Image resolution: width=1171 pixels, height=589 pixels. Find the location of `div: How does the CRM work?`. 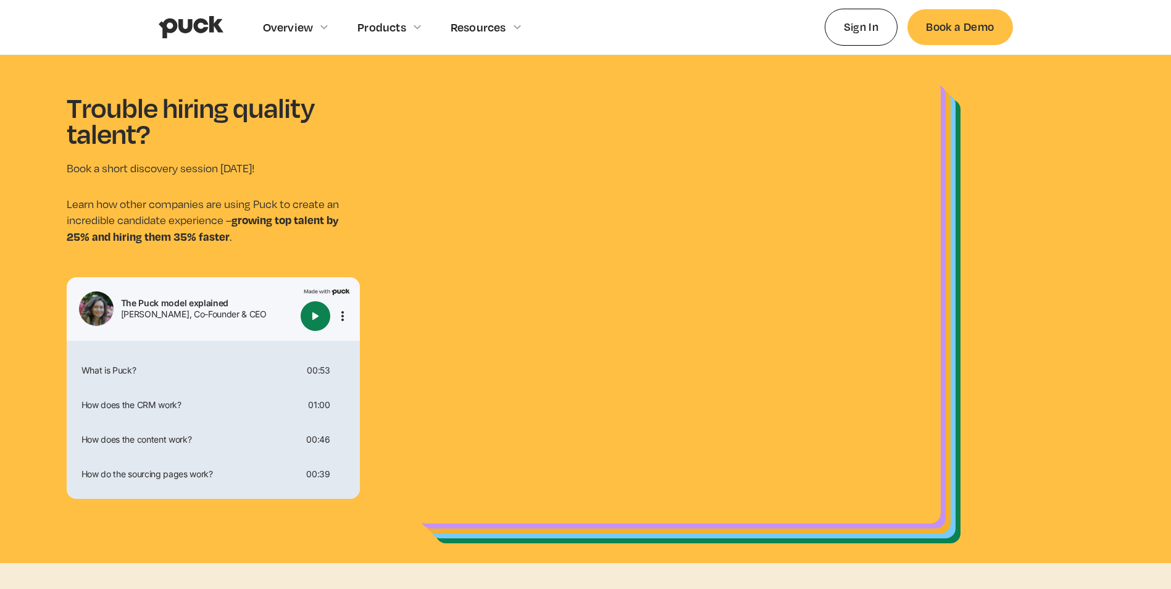

div: How does the CRM work? is located at coordinates (190, 405).